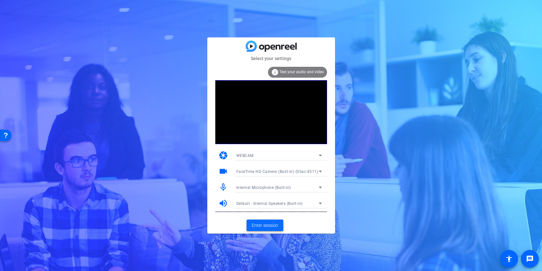 The height and width of the screenshot is (271, 542). I want to click on mat-icon: accessibility, so click(509, 259).